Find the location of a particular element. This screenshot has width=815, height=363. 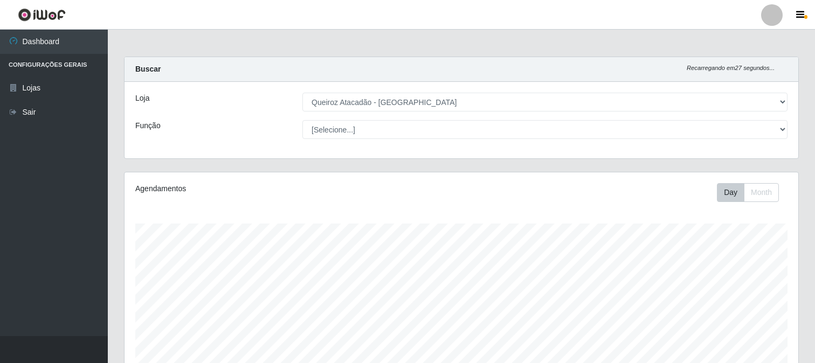

i: Recarregando em 27 segundos... is located at coordinates (730, 68).